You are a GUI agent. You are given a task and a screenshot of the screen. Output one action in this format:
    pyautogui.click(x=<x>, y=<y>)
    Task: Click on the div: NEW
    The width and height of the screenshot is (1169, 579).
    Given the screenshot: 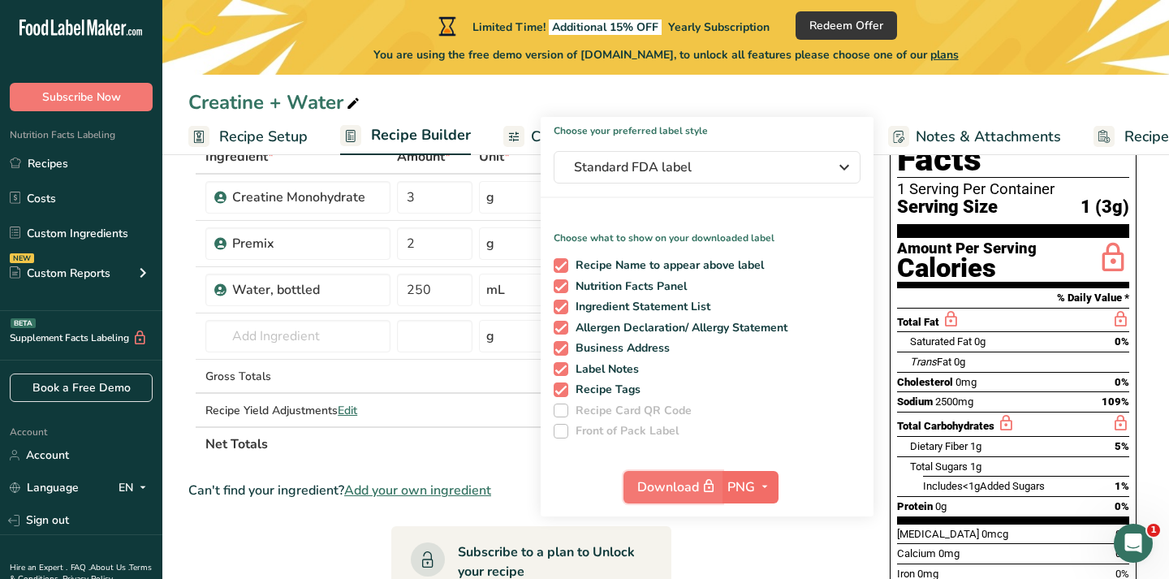 What is the action you would take?
    pyautogui.click(x=22, y=258)
    